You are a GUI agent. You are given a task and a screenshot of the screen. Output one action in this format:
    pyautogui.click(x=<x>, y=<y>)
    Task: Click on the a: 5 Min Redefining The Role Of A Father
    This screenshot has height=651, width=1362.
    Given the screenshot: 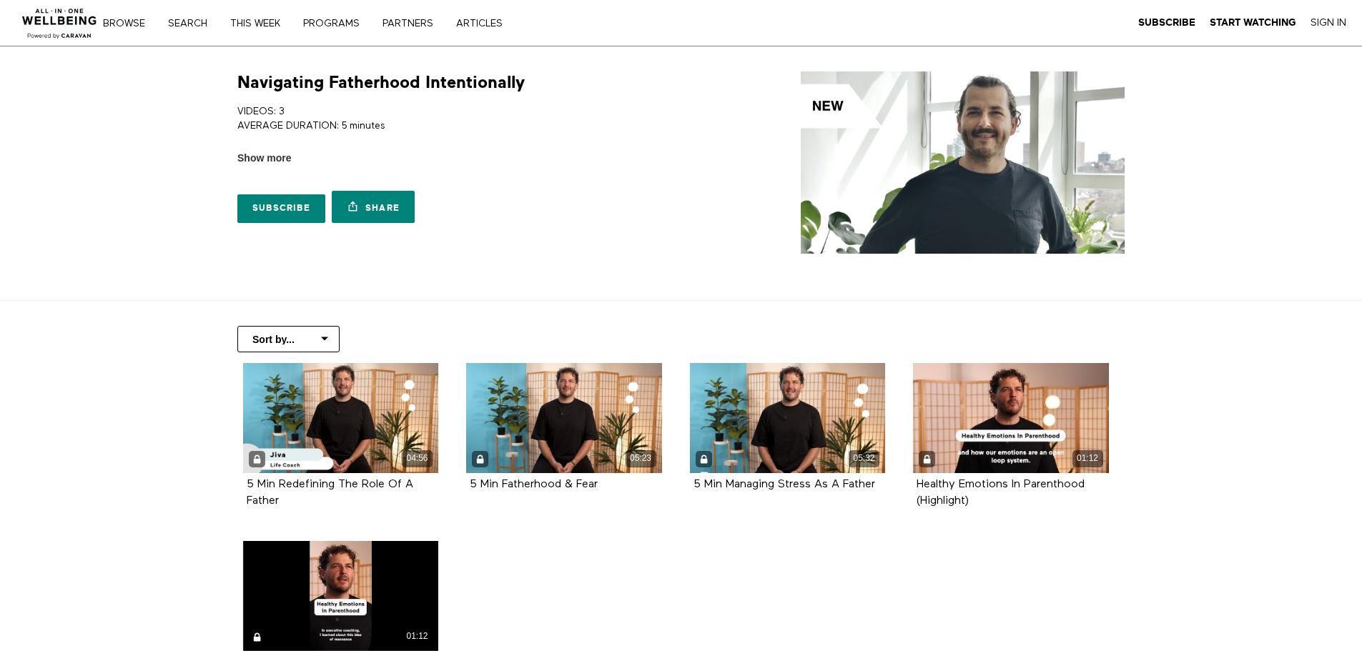 What is the action you would take?
    pyautogui.click(x=330, y=493)
    